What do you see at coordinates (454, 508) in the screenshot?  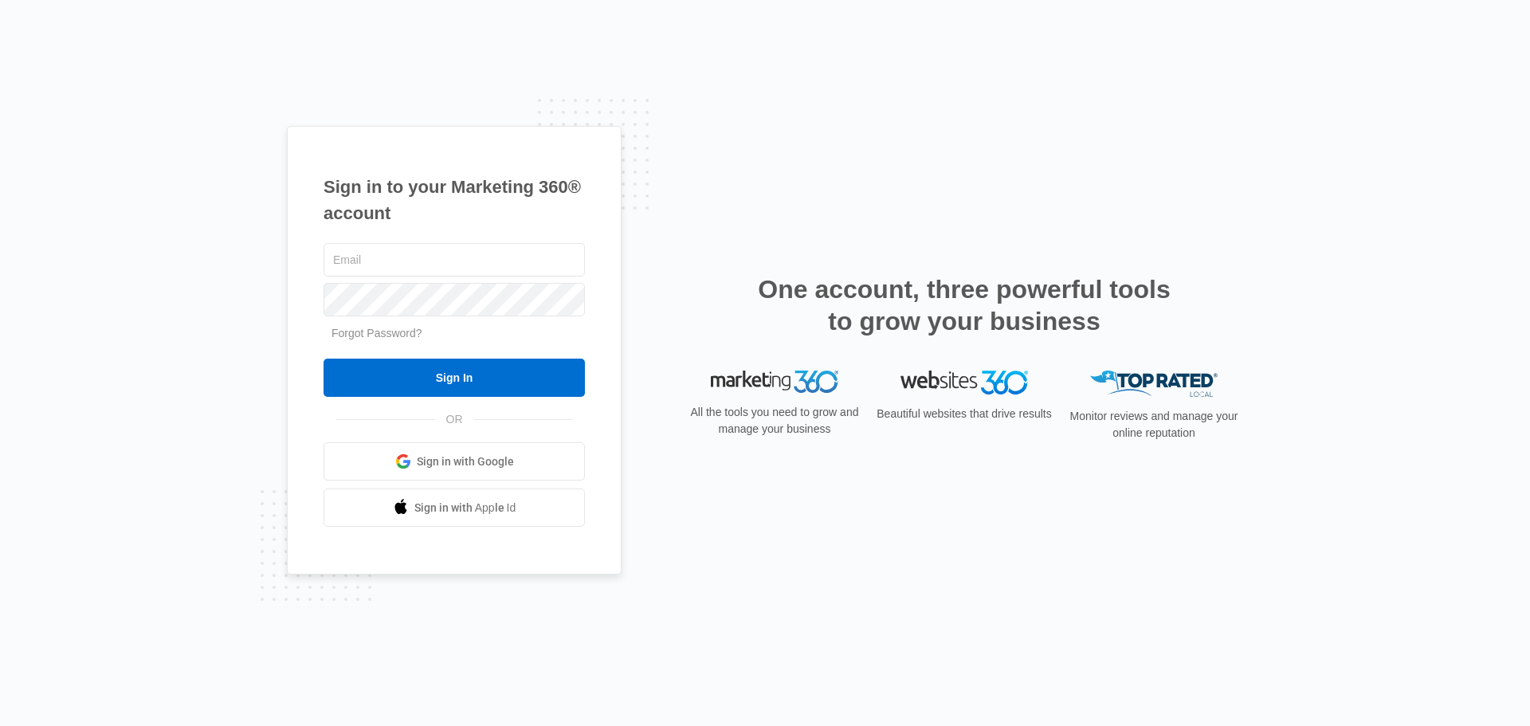 I see `a: Sign in with Apple Id` at bounding box center [454, 508].